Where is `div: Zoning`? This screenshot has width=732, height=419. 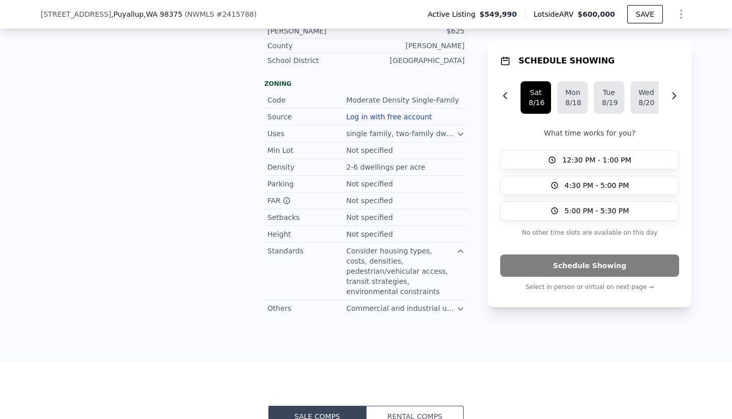
div: Zoning is located at coordinates (366, 84).